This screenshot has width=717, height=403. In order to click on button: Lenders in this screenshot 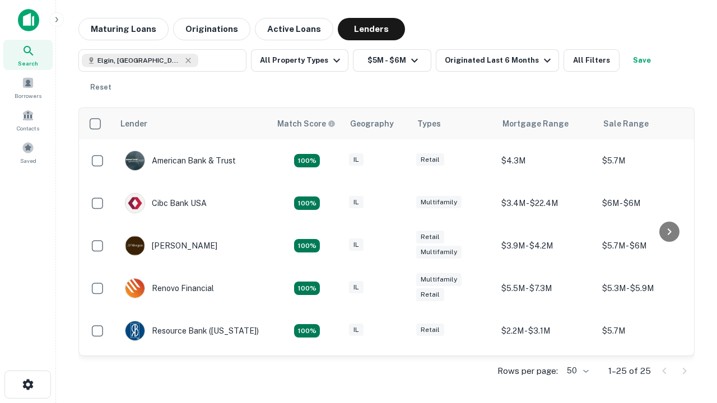, I will do `click(371, 29)`.